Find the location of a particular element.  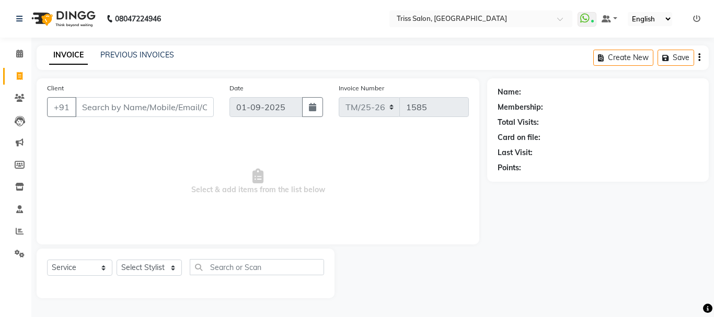

img: logo is located at coordinates (62, 19).